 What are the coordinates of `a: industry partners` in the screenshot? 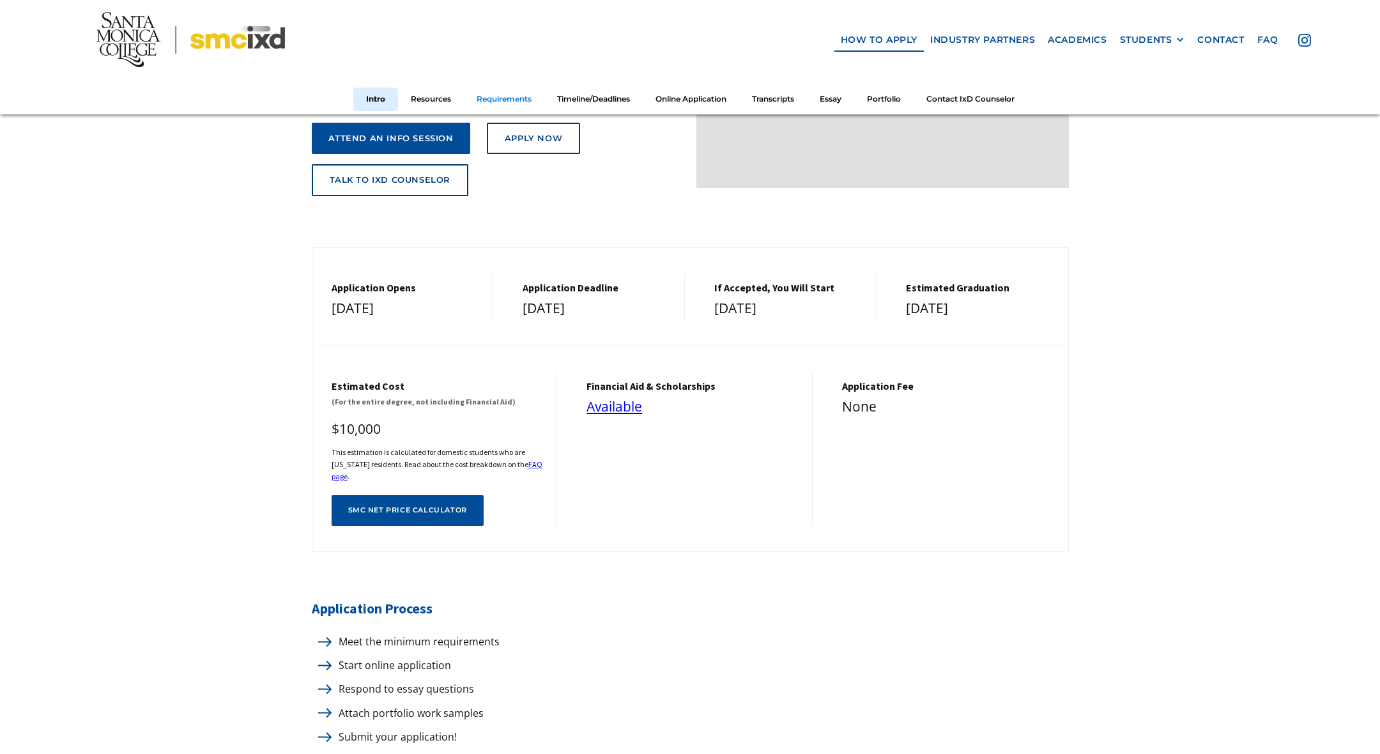 It's located at (982, 40).